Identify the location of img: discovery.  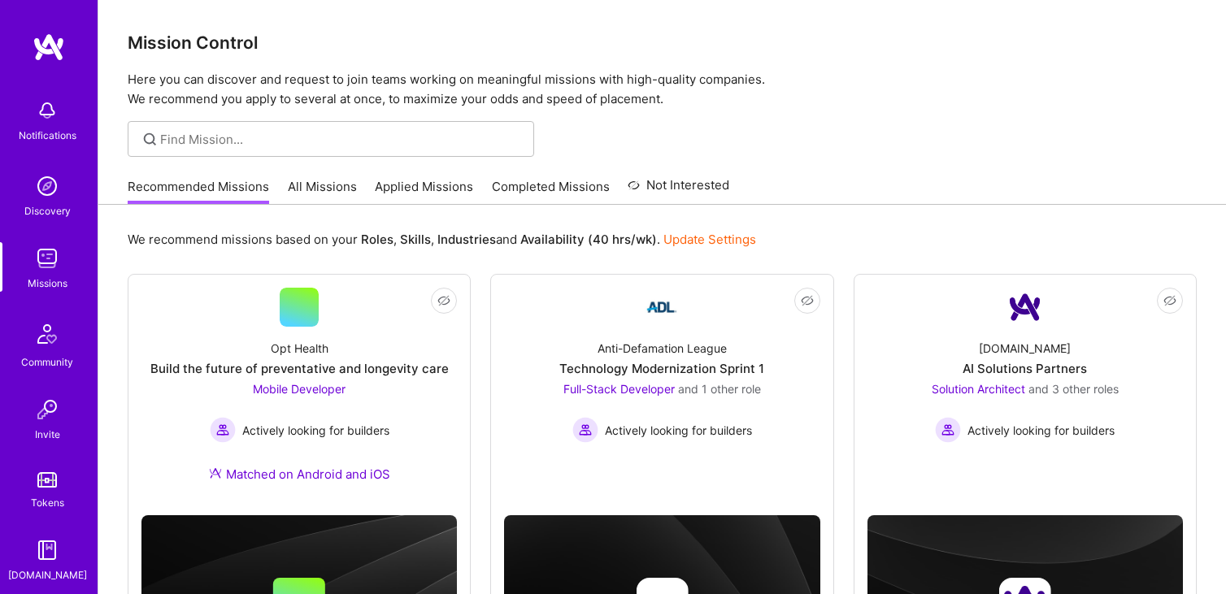
(47, 186).